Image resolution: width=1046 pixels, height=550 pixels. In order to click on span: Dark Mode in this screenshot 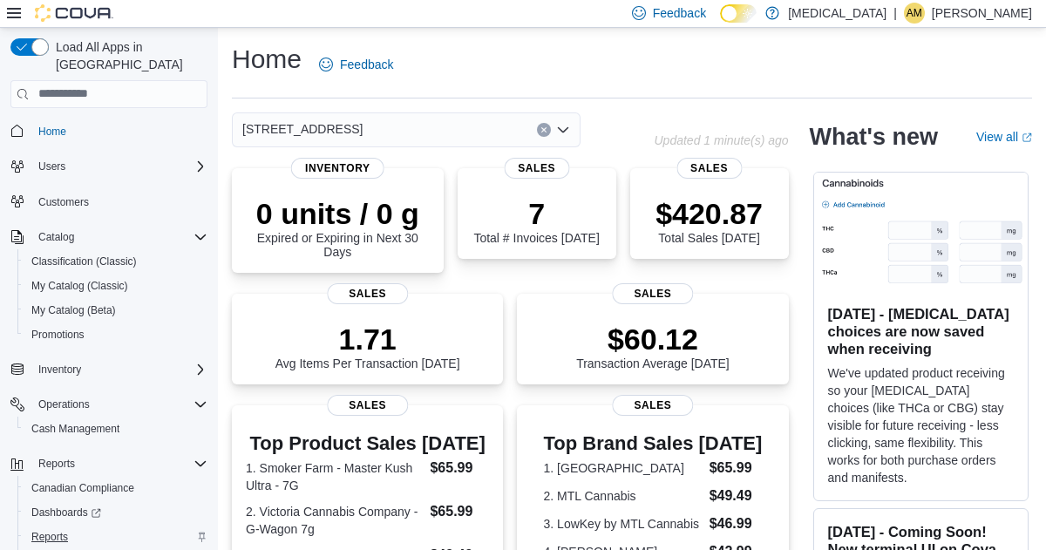, I will do `click(720, 23)`.